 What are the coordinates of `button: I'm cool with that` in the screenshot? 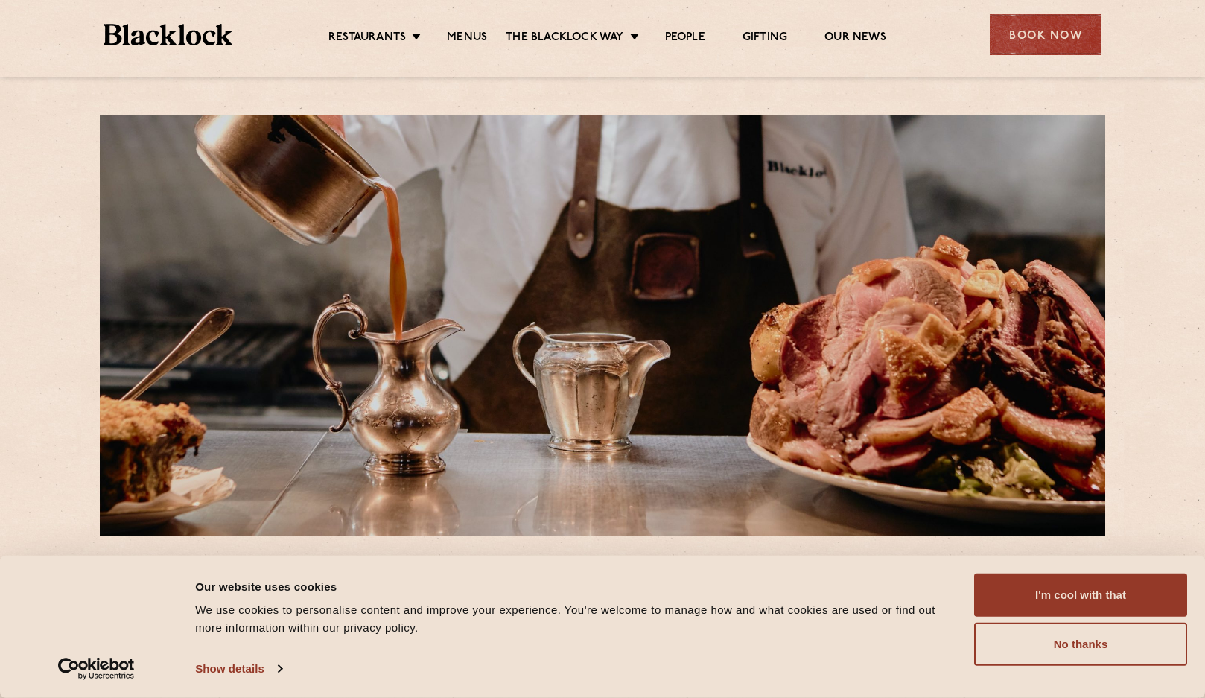 It's located at (1081, 595).